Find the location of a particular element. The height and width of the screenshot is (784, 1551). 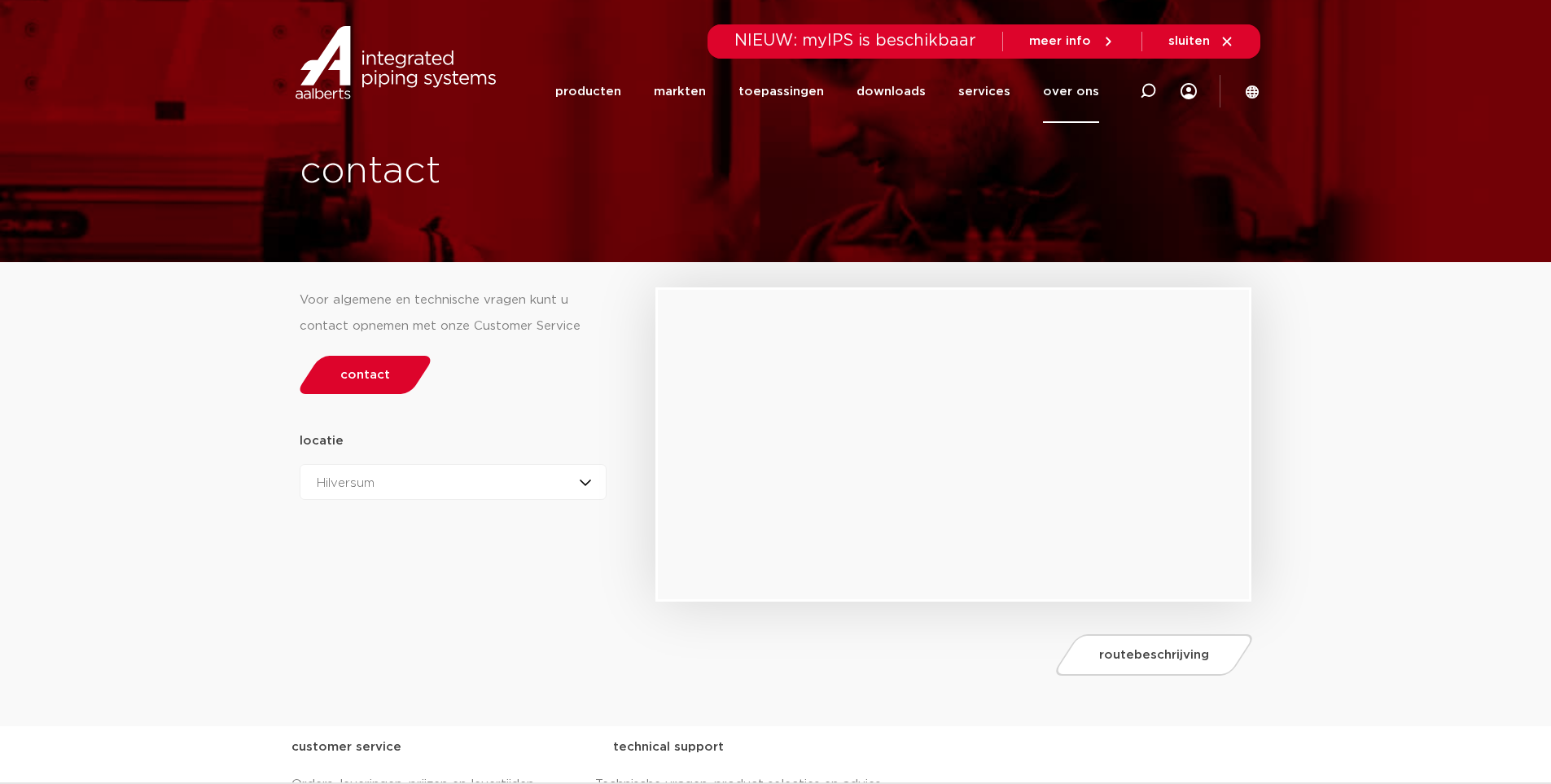

a: contact is located at coordinates (364, 374).